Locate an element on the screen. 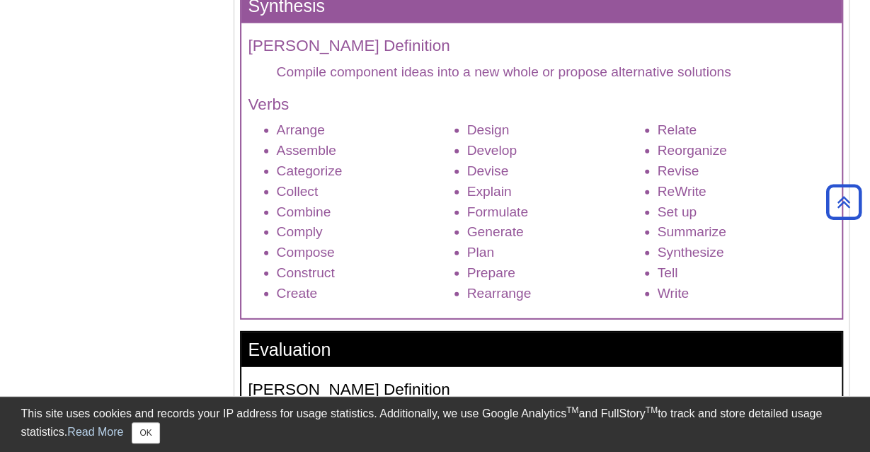 The width and height of the screenshot is (870, 452). li: Categorize is located at coordinates (365, 171).